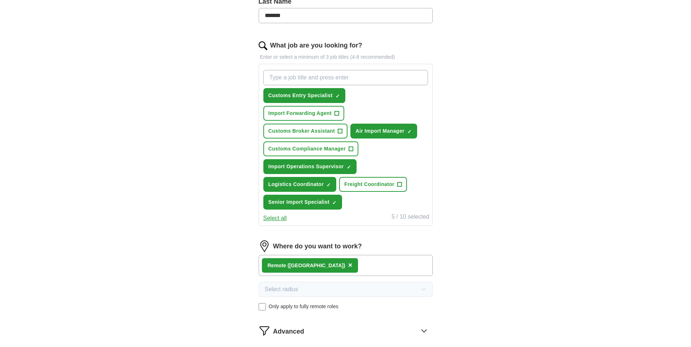 This screenshot has width=691, height=347. Describe the element at coordinates (289, 332) in the screenshot. I see `span: Advanced` at that location.